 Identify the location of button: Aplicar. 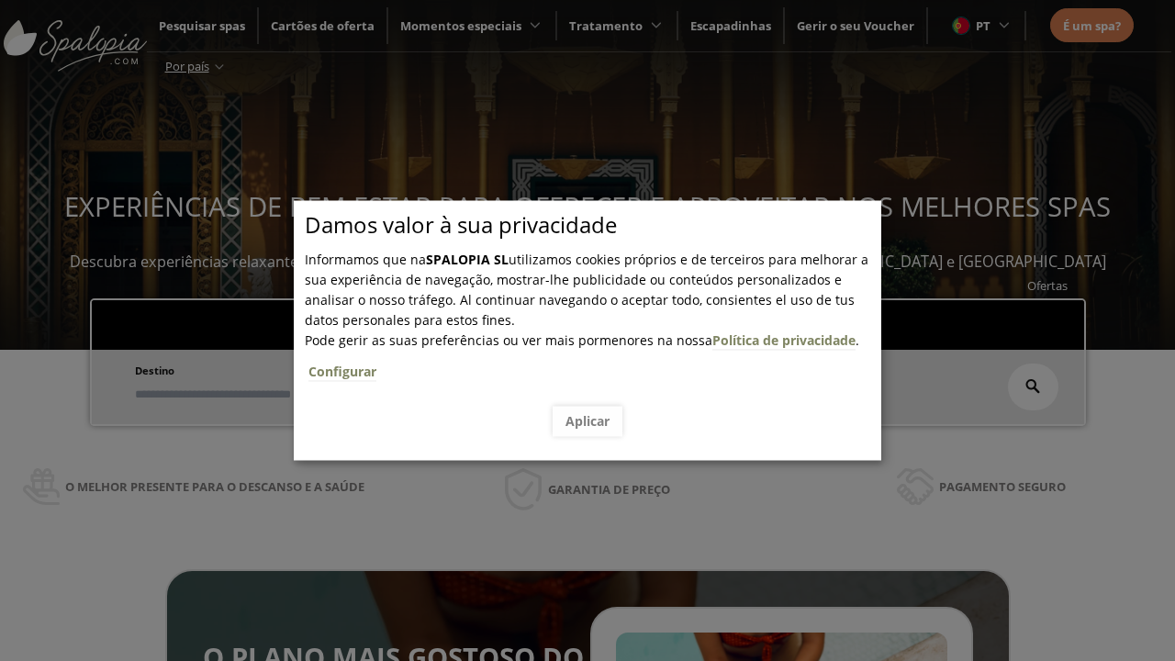
(588, 421).